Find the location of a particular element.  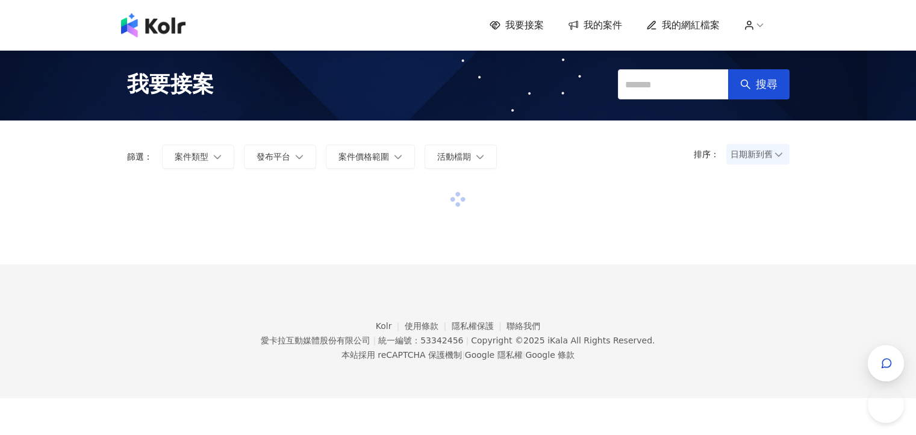

a: 聯絡我們 is located at coordinates (523, 326).